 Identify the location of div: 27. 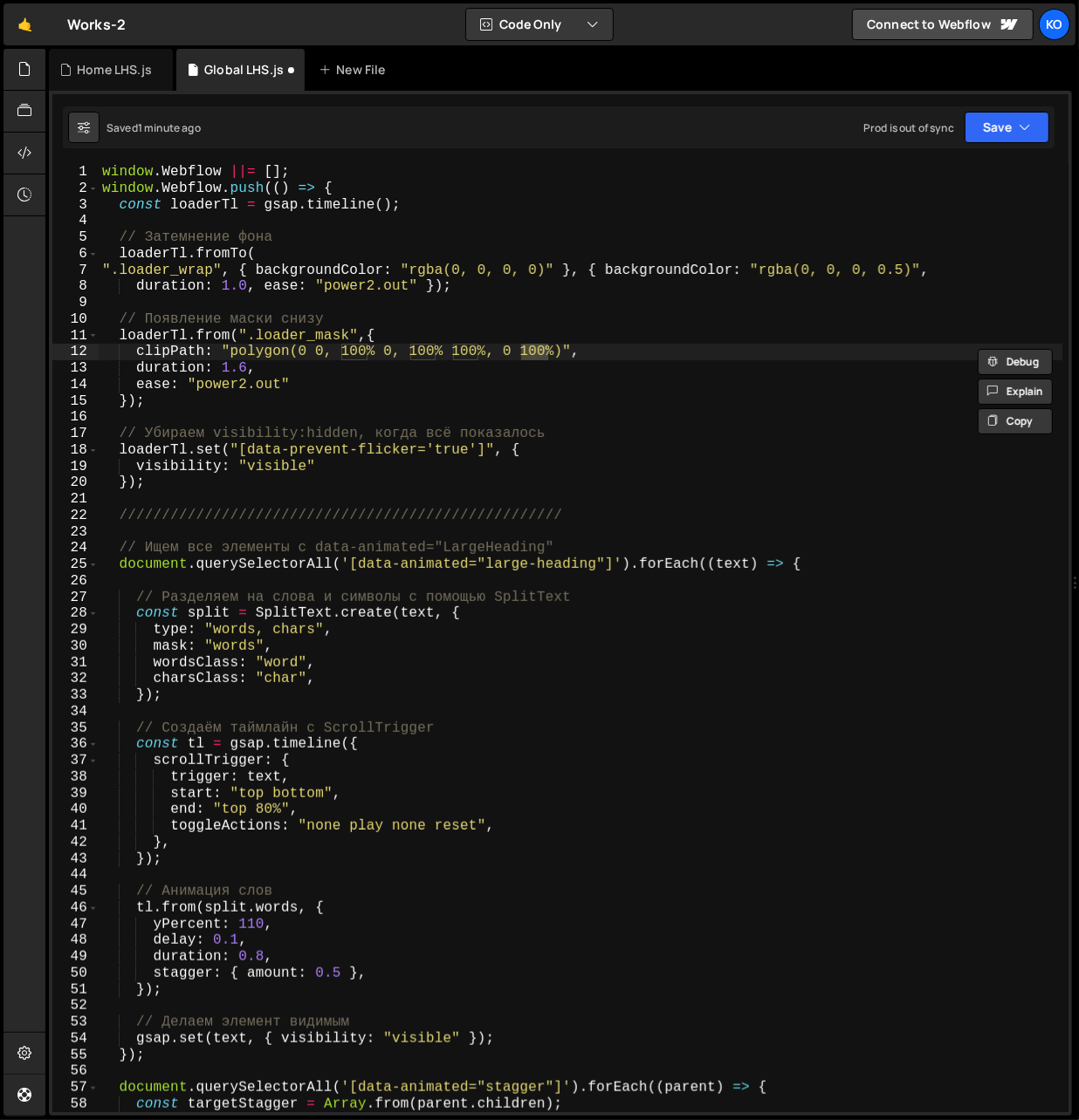
(75, 597).